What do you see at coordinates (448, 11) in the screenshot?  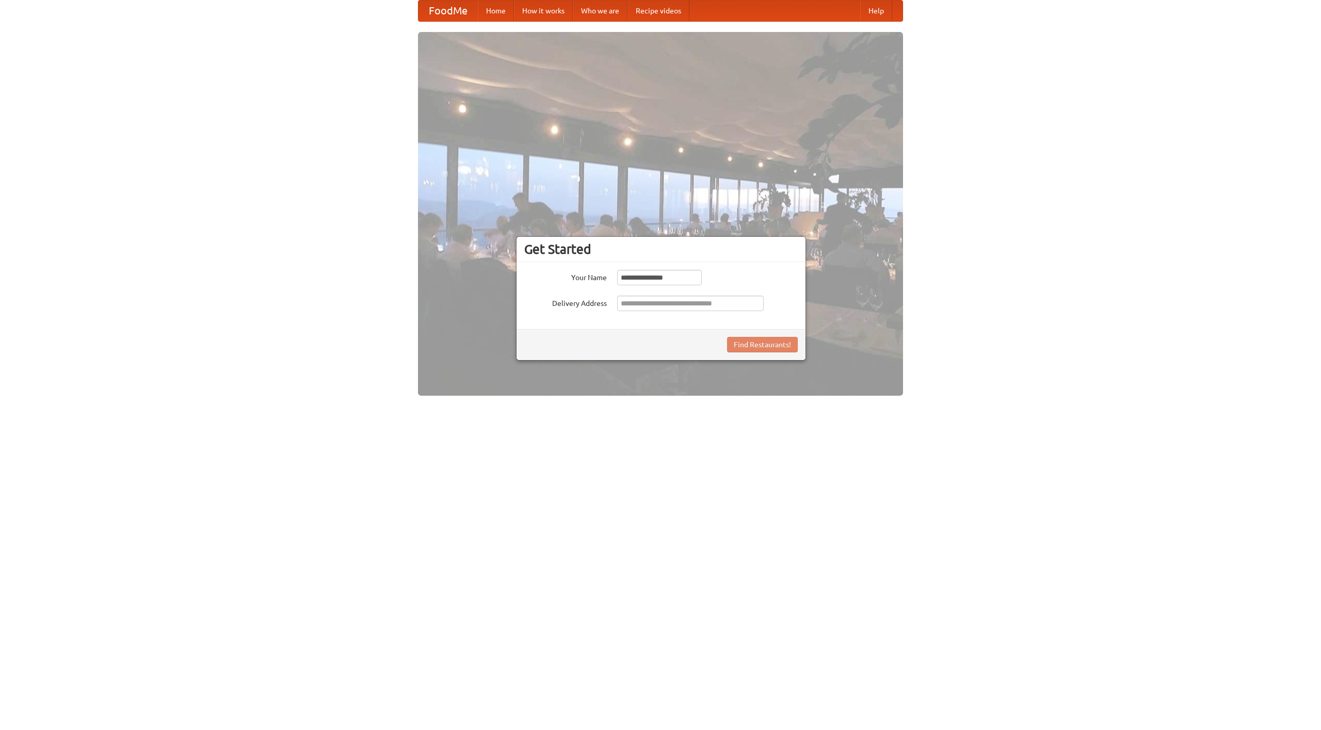 I see `a: FoodMe` at bounding box center [448, 11].